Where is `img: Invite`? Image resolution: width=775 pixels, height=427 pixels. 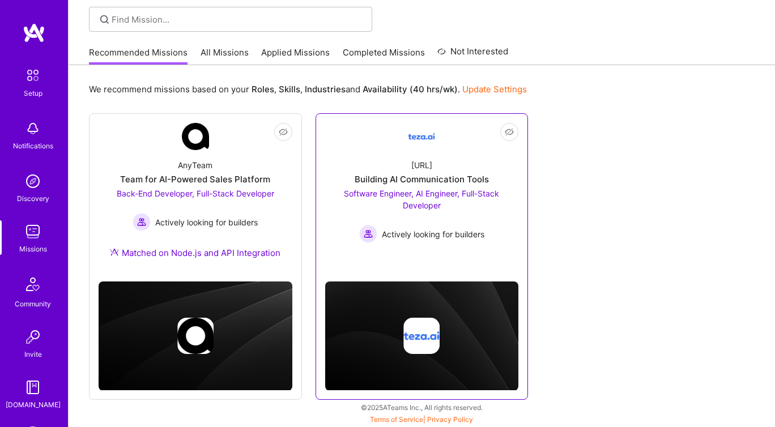
img: Invite is located at coordinates (33, 337).